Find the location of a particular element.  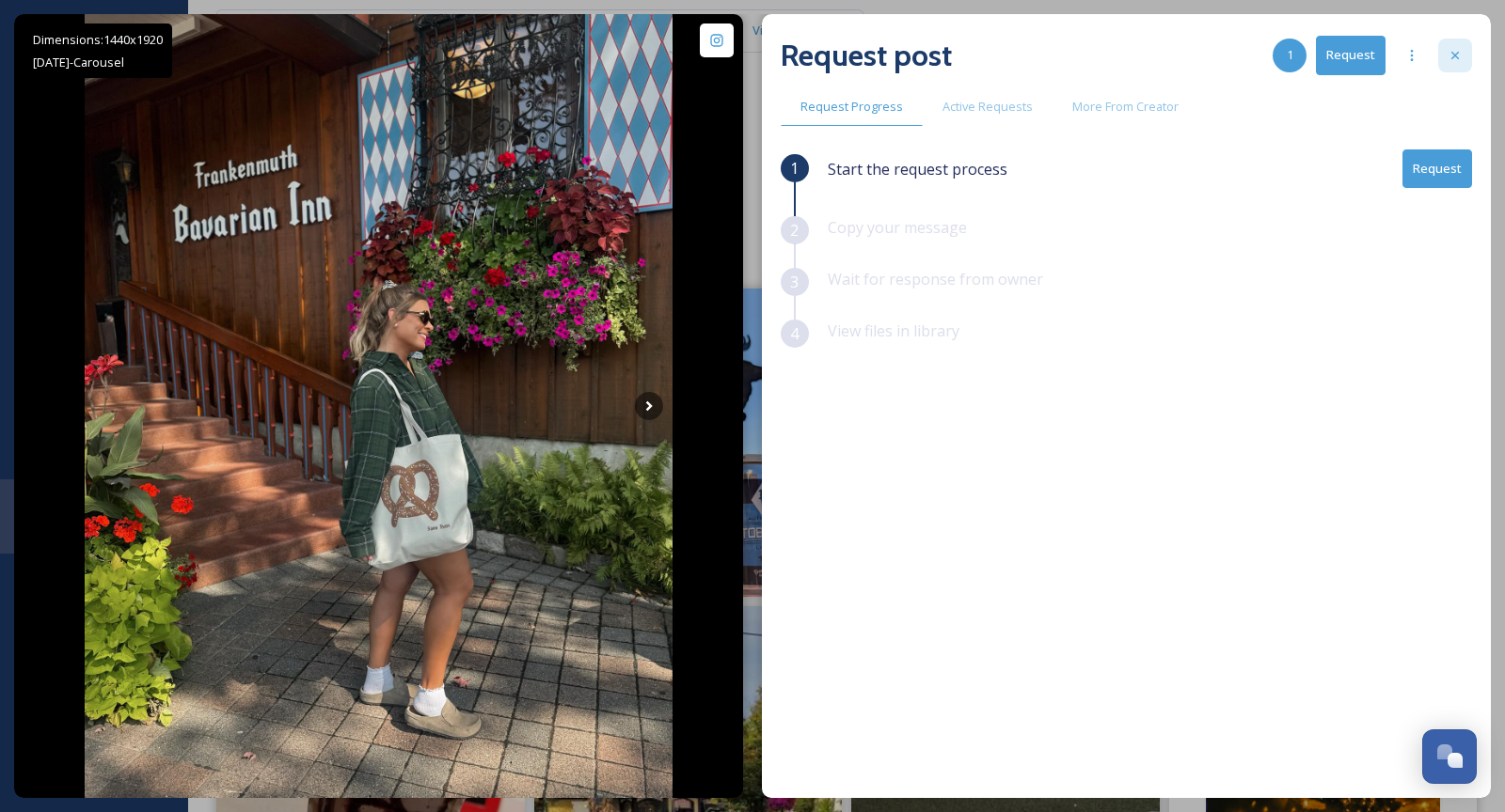

span: Request Progress is located at coordinates (851, 106).